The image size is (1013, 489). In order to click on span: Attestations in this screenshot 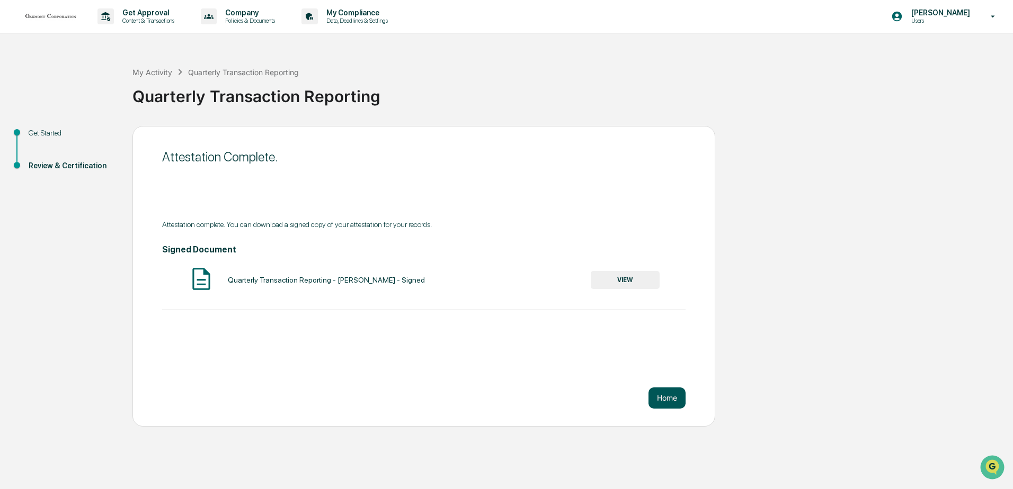, I will do `click(109, 139)`.